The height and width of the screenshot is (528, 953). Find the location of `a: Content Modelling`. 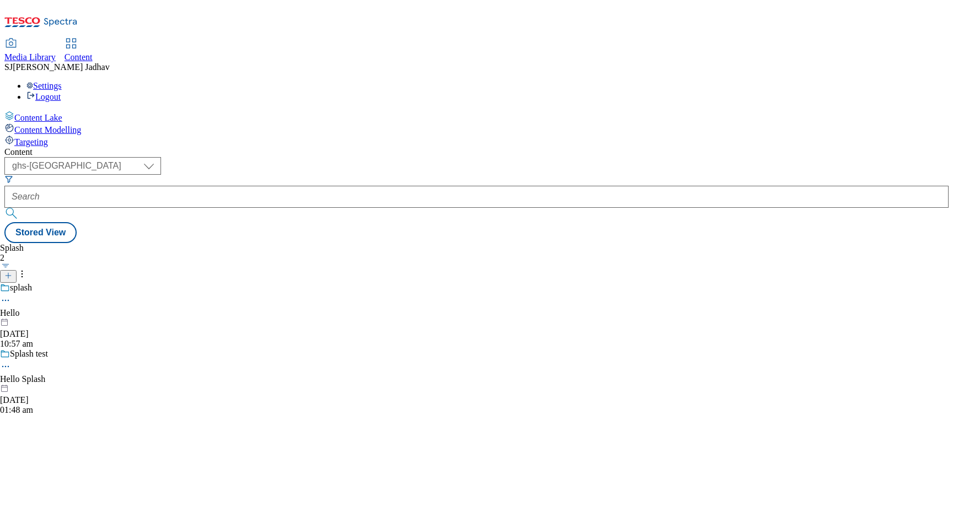

a: Content Modelling is located at coordinates (477, 129).